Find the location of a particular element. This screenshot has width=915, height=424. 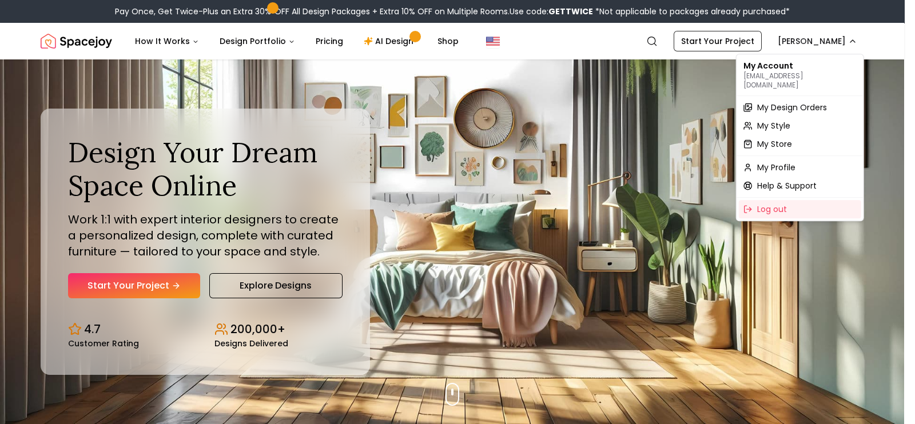

span: My Store is located at coordinates (774, 144).